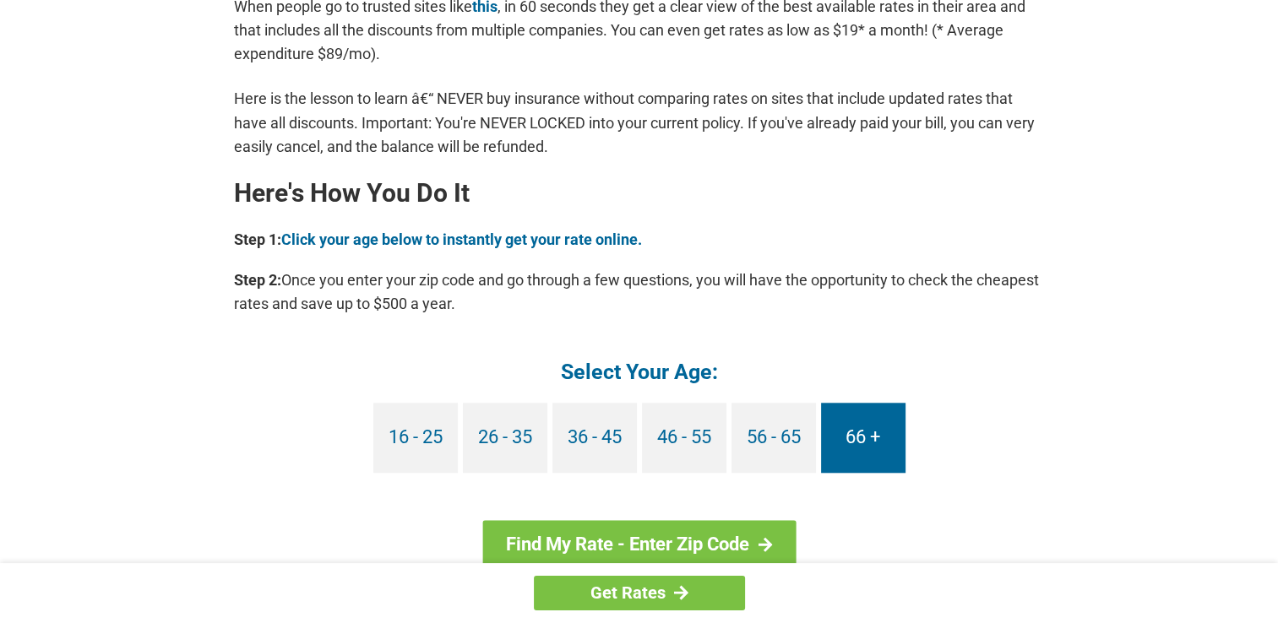  What do you see at coordinates (863, 437) in the screenshot?
I see `a: 66 +` at bounding box center [863, 437].